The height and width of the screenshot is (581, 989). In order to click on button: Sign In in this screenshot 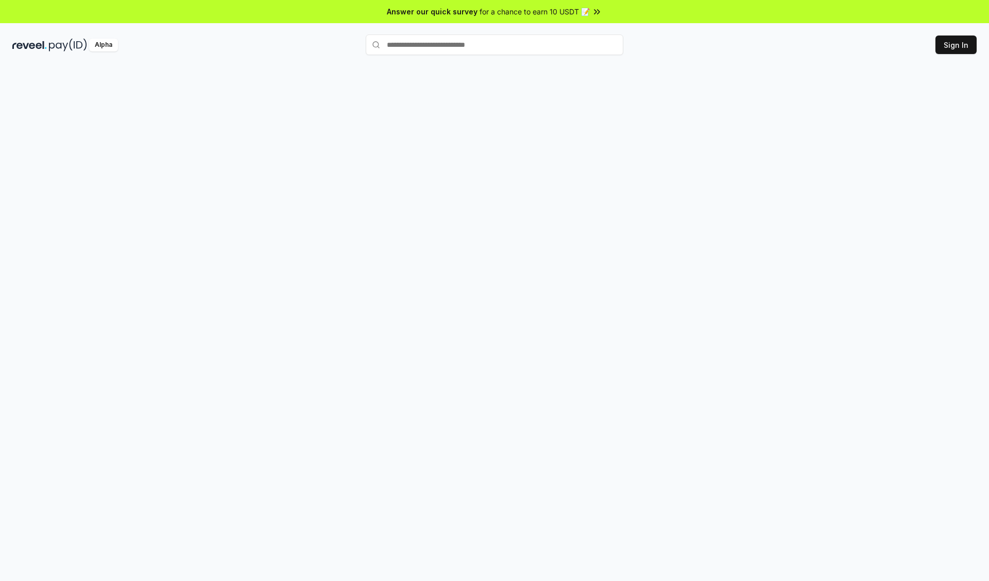, I will do `click(956, 45)`.